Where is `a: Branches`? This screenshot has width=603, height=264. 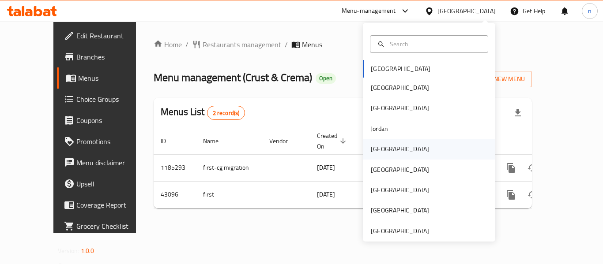 a: Branches is located at coordinates (105, 57).